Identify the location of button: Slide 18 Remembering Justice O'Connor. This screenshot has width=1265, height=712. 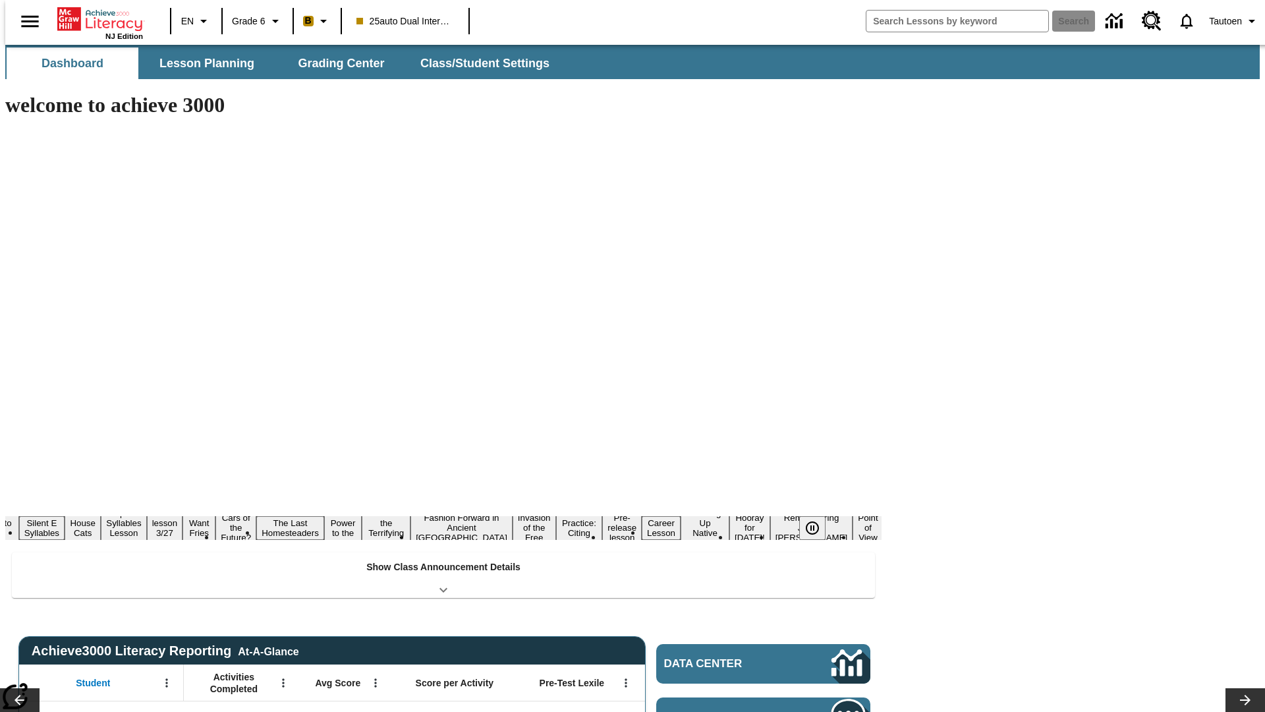
(812, 527).